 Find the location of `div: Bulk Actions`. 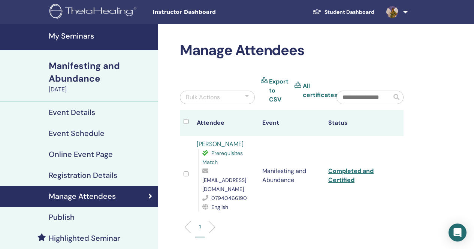

div: Bulk Actions is located at coordinates (203, 97).